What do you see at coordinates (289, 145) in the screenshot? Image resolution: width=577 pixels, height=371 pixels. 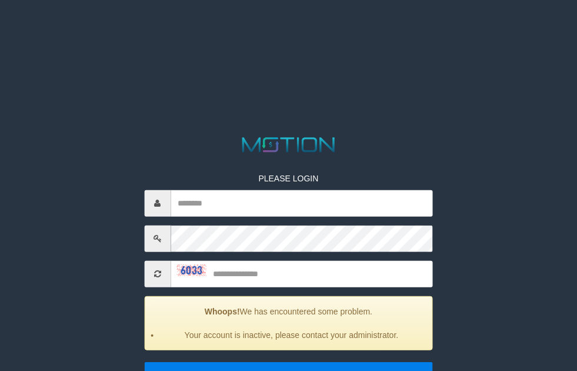 I see `img: MOTION_logo.png` at bounding box center [289, 145].